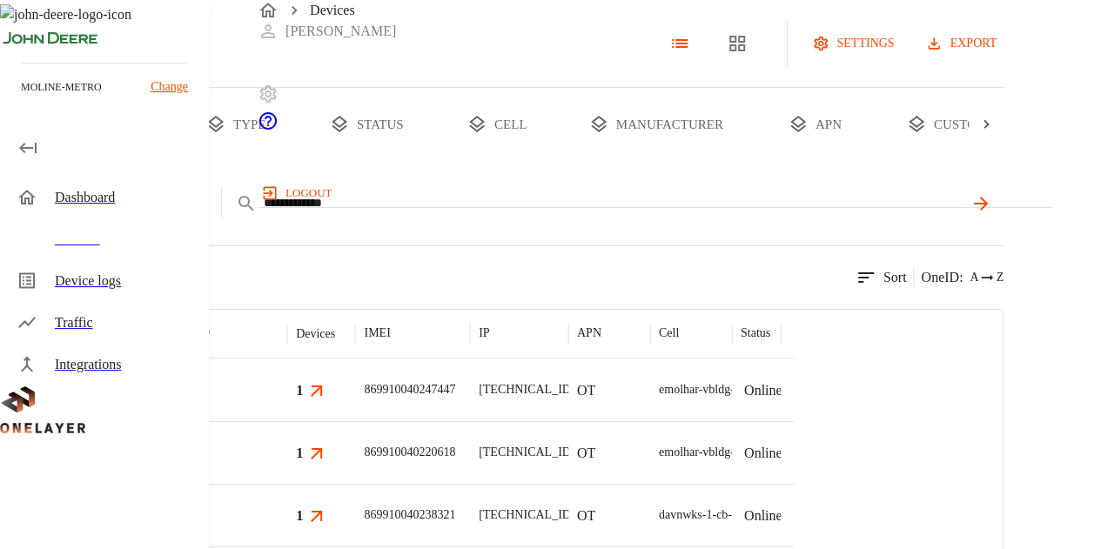  What do you see at coordinates (895, 278) in the screenshot?
I see `p: Sort` at bounding box center [895, 278].